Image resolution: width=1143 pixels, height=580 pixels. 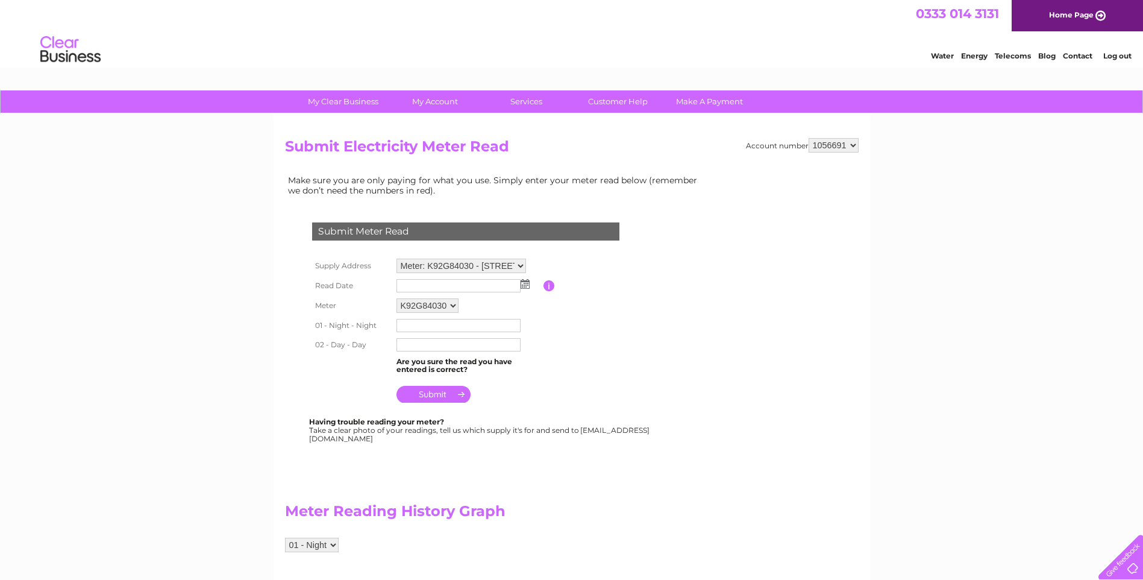 What do you see at coordinates (1117, 55) in the screenshot?
I see `a: Log out` at bounding box center [1117, 55].